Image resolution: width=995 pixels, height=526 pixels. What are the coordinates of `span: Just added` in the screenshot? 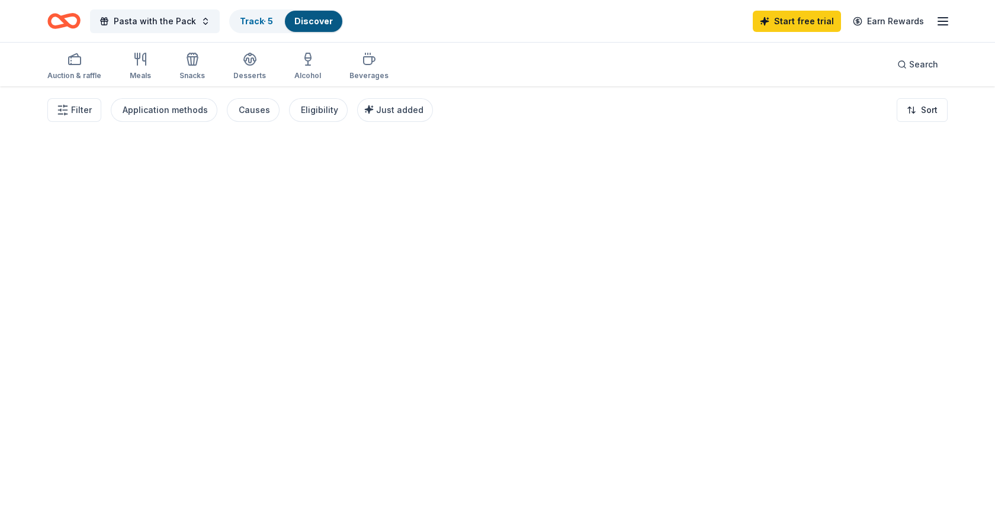 It's located at (400, 110).